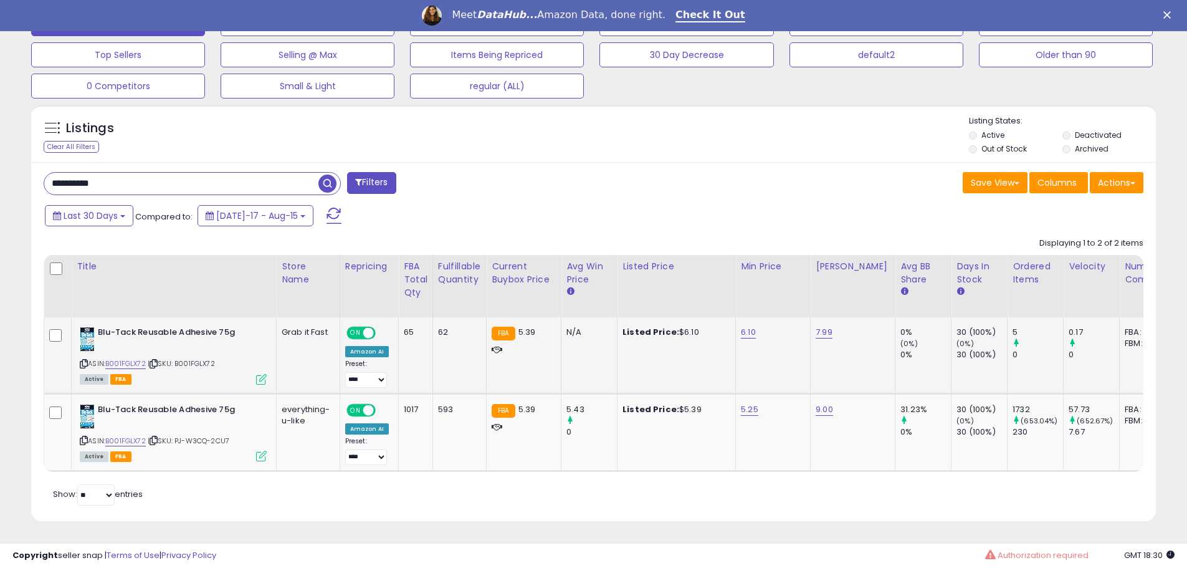 The width and height of the screenshot is (1187, 568). I want to click on span: Columns, so click(1057, 183).